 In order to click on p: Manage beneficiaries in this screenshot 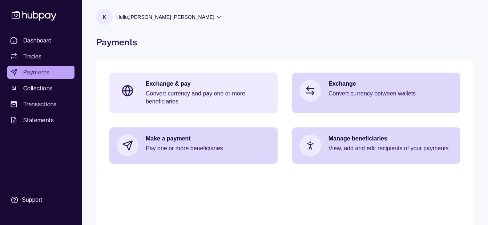, I will do `click(390, 139)`.